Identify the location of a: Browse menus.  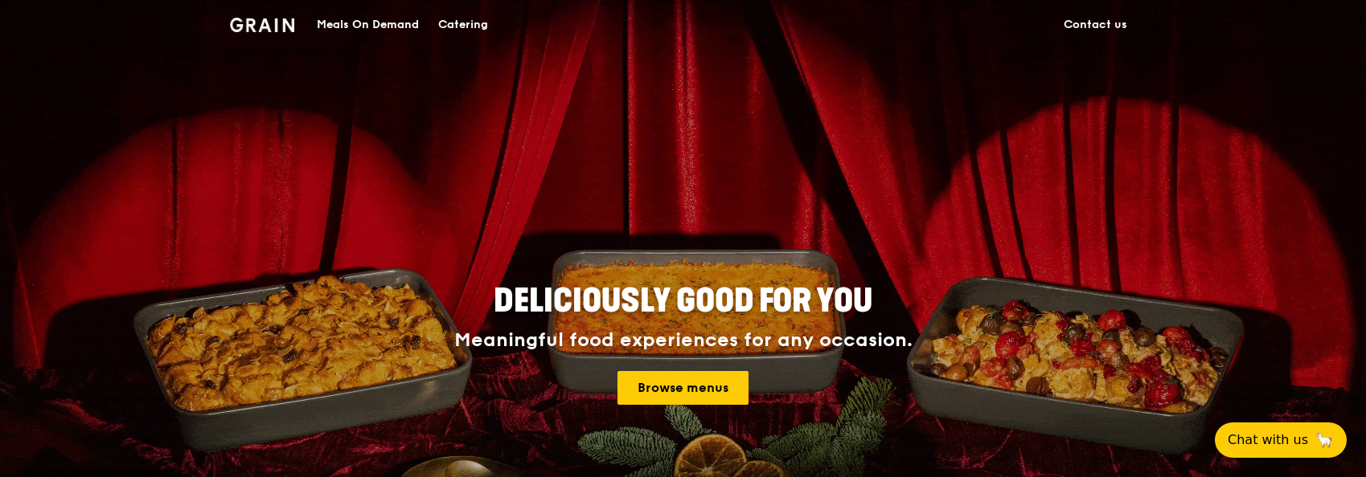
(682, 388).